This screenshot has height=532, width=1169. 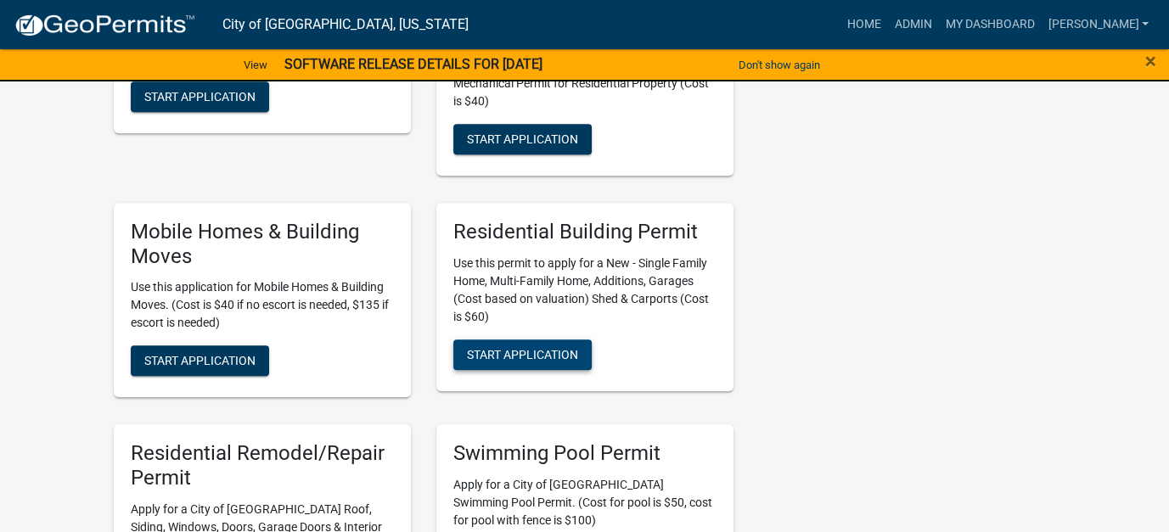 What do you see at coordinates (585, 232) in the screenshot?
I see `h5: Residential Building Permit` at bounding box center [585, 232].